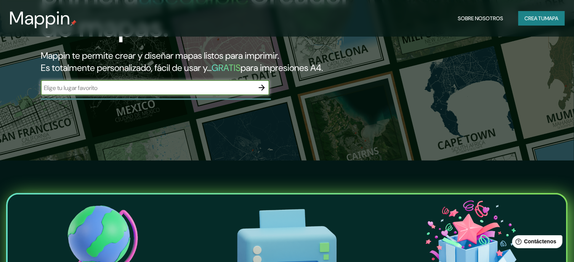 This screenshot has width=574, height=262. Describe the element at coordinates (282, 67) in the screenshot. I see `font: para impresiones A4.` at that location.